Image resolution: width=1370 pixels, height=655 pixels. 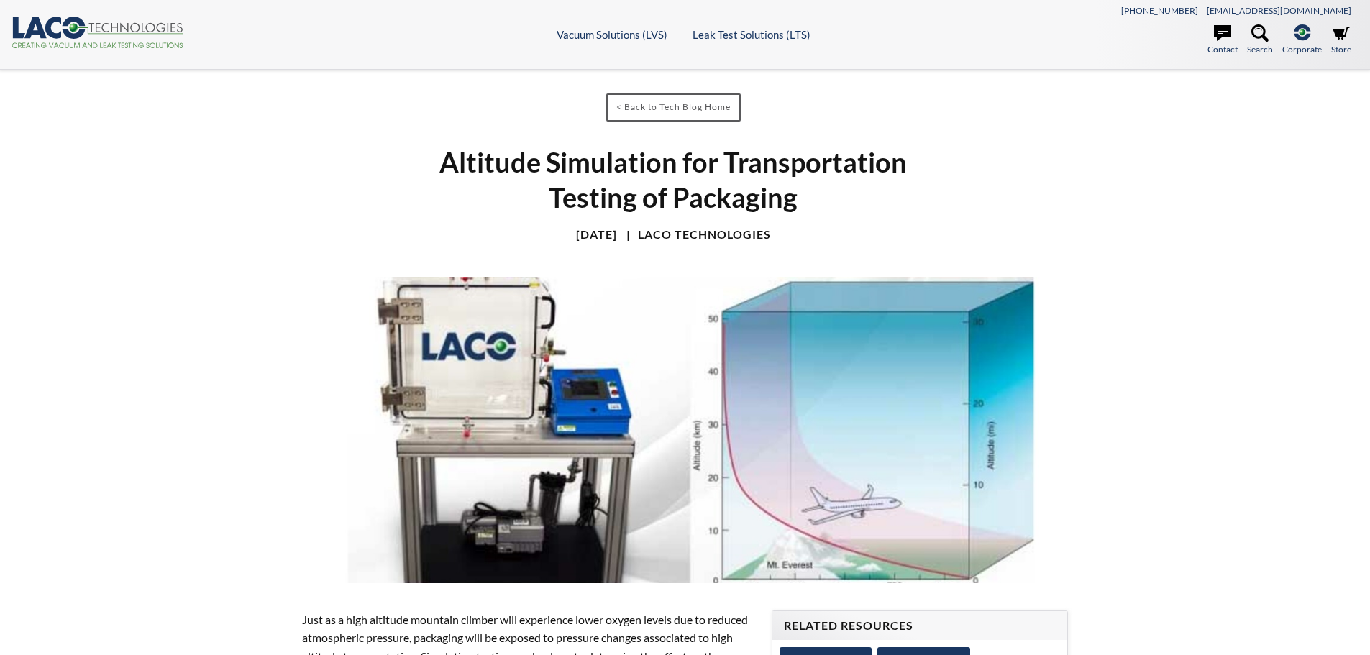 I want to click on a: < Back to Tech Blog Home, so click(x=673, y=107).